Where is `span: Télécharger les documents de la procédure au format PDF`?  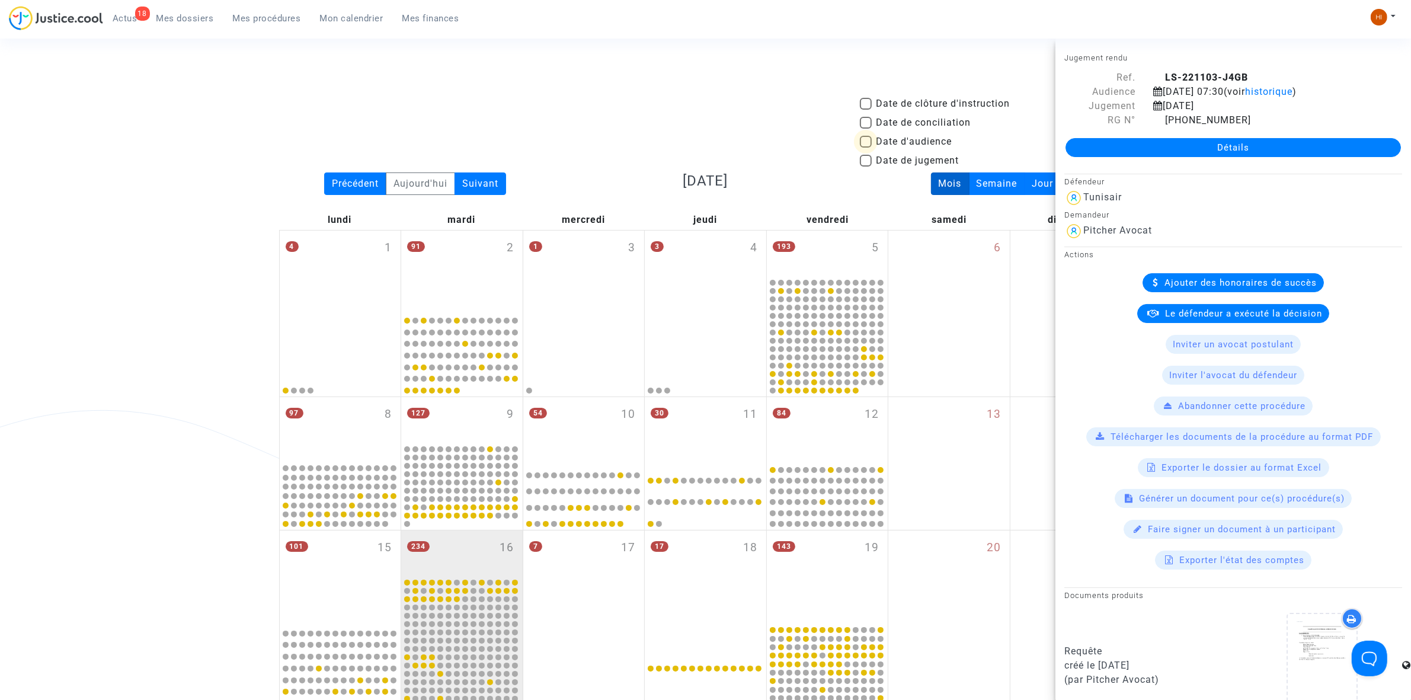
span: Télécharger les documents de la procédure au format PDF is located at coordinates (1242, 437).